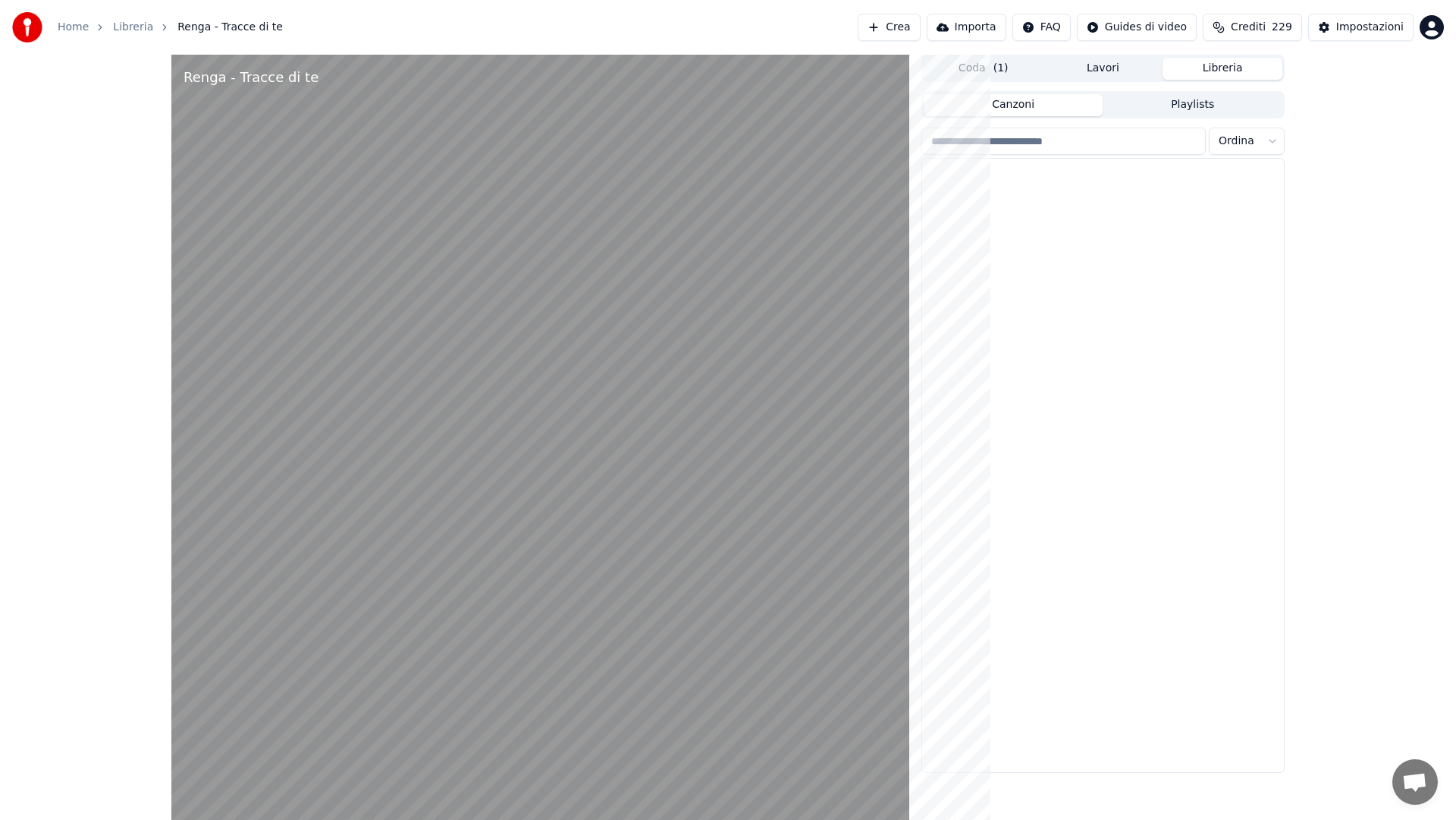  What do you see at coordinates (170, 27) in the screenshot?
I see `nav: breadcrumb` at bounding box center [170, 27].